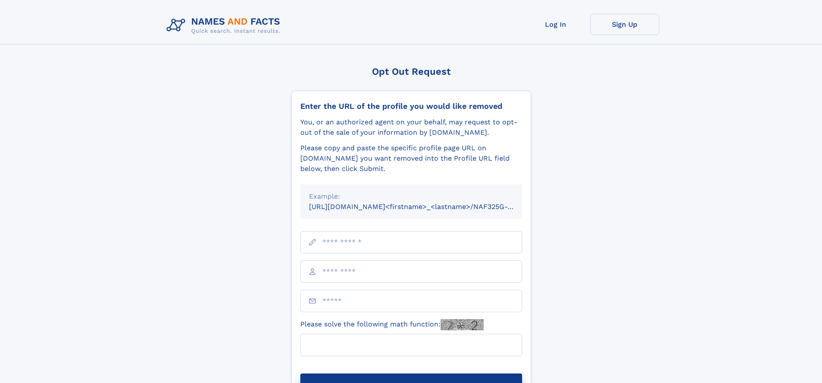  What do you see at coordinates (411, 106) in the screenshot?
I see `div: Enter the URL of the profile you would like removed` at bounding box center [411, 106].